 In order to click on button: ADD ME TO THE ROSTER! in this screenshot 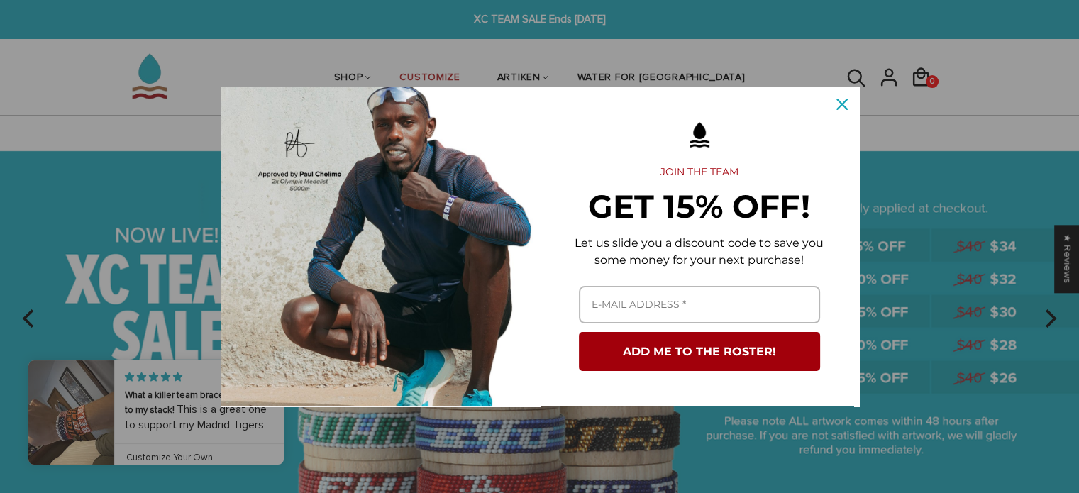, I will do `click(699, 351)`.